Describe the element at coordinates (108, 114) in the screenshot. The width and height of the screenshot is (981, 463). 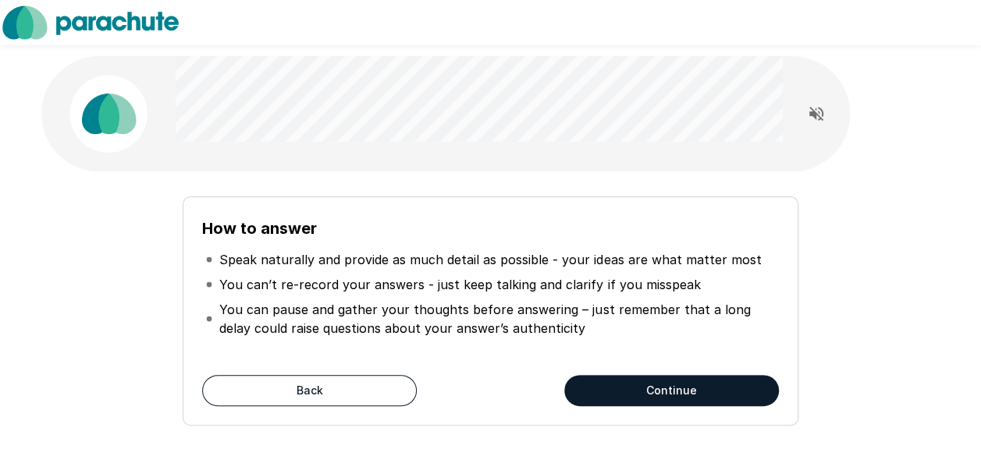
I see `img: parachute_avatar.png` at that location.